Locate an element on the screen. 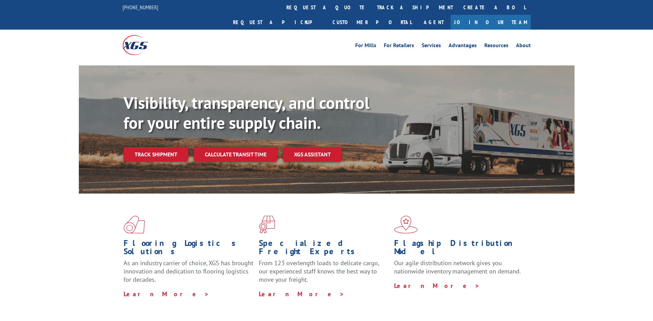 The image size is (653, 321). a: Calculate transit time is located at coordinates (235, 154).